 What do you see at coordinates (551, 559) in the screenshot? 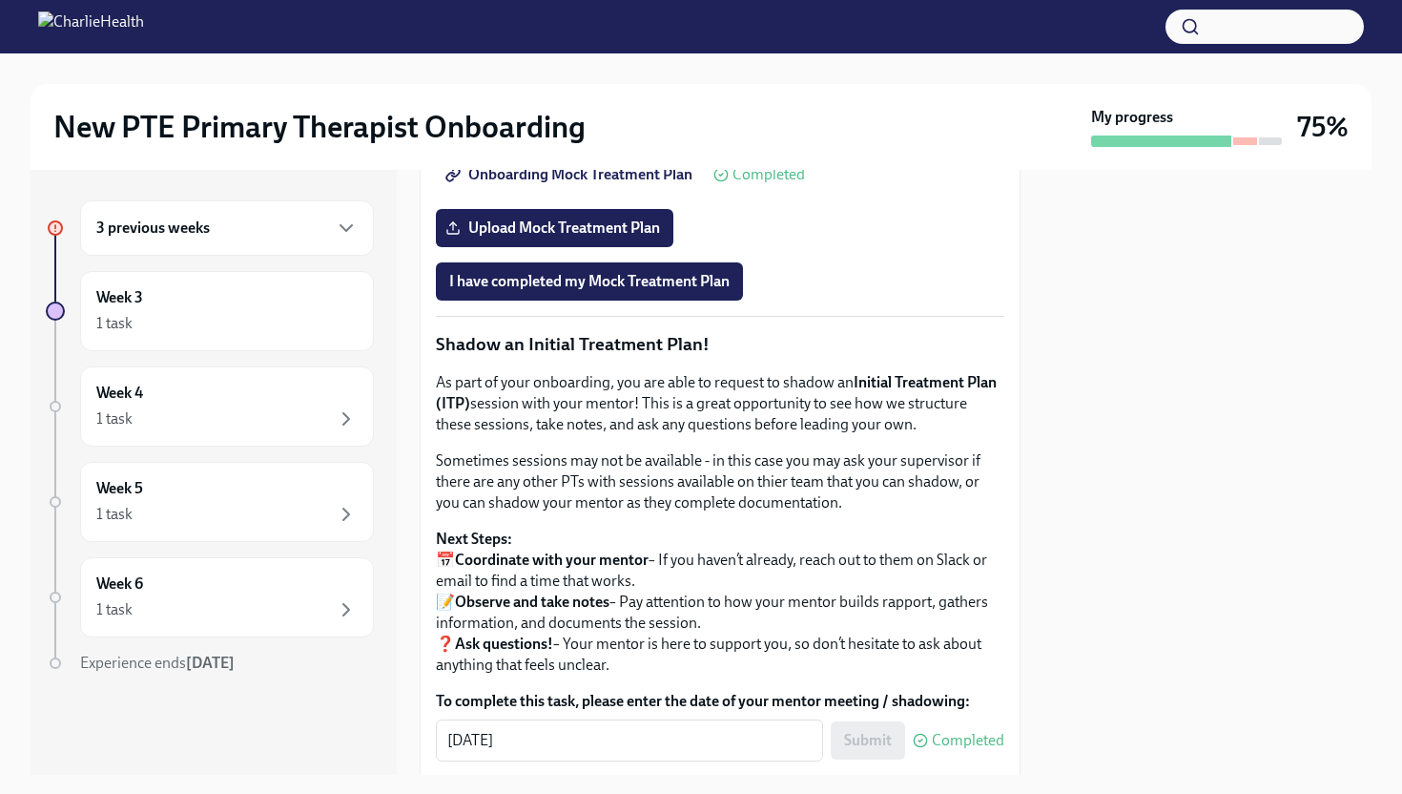
I see `strong: Coordinate with your mentor` at bounding box center [551, 559].